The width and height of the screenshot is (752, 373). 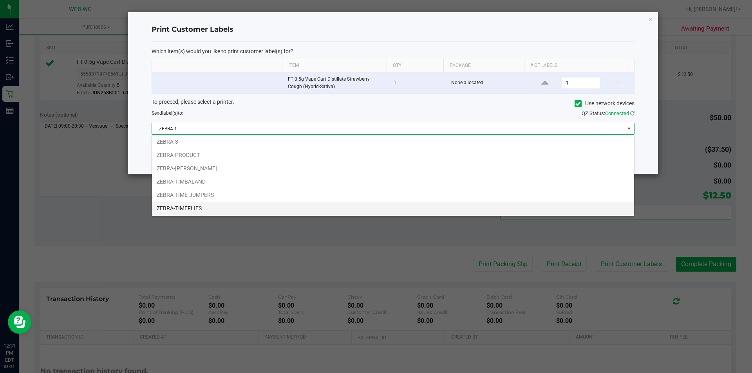 What do you see at coordinates (487, 83) in the screenshot?
I see `td: None allocated` at bounding box center [487, 83].